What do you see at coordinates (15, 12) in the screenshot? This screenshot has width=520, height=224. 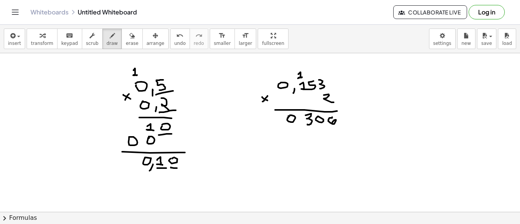 I see `button: Toggle navigation` at bounding box center [15, 12].